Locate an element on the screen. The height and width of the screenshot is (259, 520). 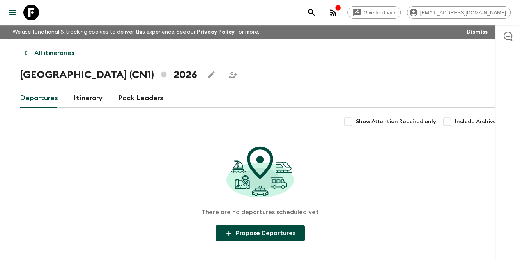
p: We use functional & tracking cookies to deliver this experience. See our for more. is located at coordinates (136, 32).